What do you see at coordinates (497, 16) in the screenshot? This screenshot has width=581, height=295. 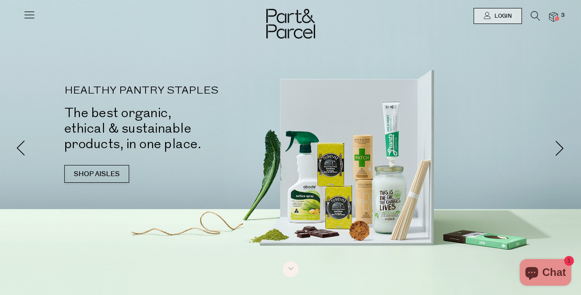 I see `a: Login` at bounding box center [497, 16].